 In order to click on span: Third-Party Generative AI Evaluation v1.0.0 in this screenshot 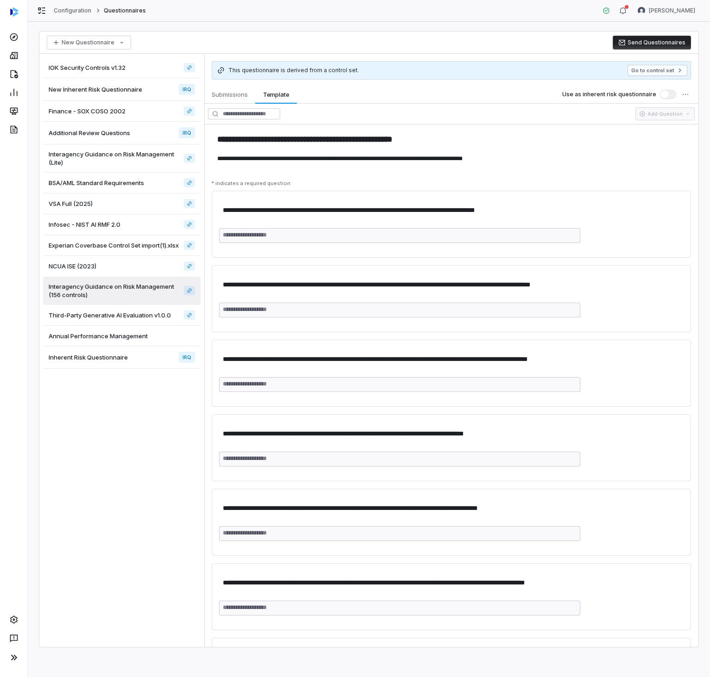, I will do `click(110, 315)`.